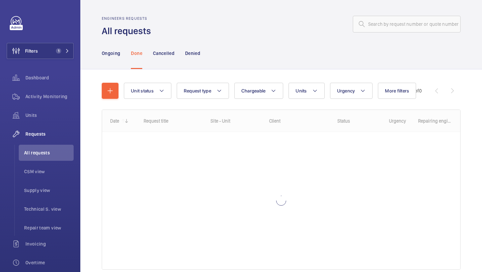  I want to click on button: More filters, so click(397, 91).